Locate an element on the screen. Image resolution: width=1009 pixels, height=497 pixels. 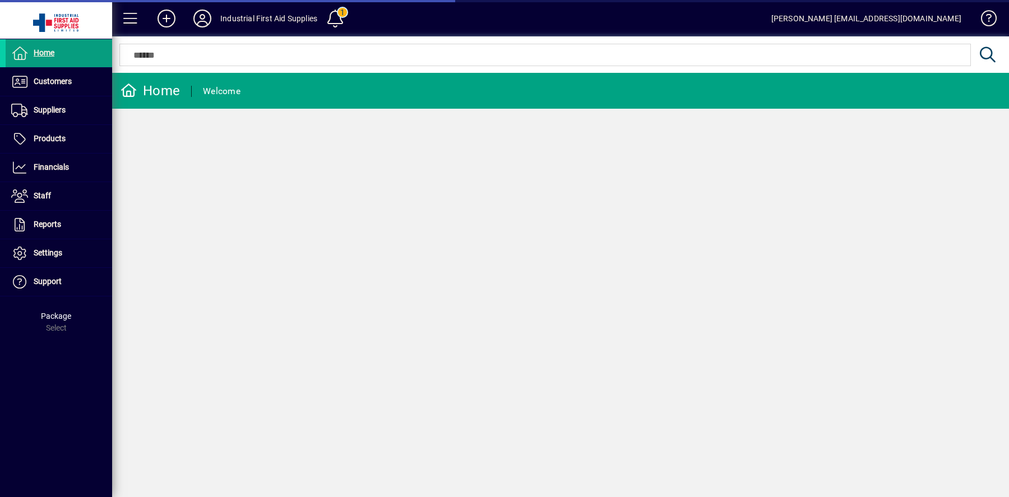
a: Customers is located at coordinates (59, 82).